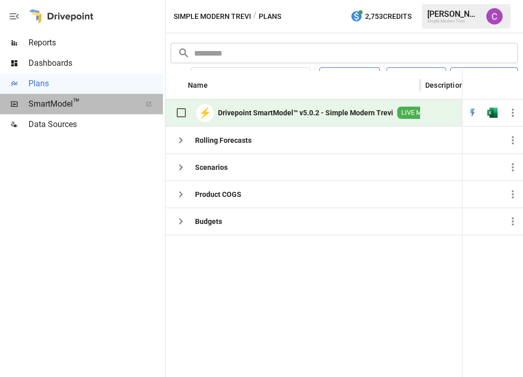 Image resolution: width=523 pixels, height=377 pixels. What do you see at coordinates (495, 16) in the screenshot?
I see `div: Corbin Wallace` at bounding box center [495, 16].